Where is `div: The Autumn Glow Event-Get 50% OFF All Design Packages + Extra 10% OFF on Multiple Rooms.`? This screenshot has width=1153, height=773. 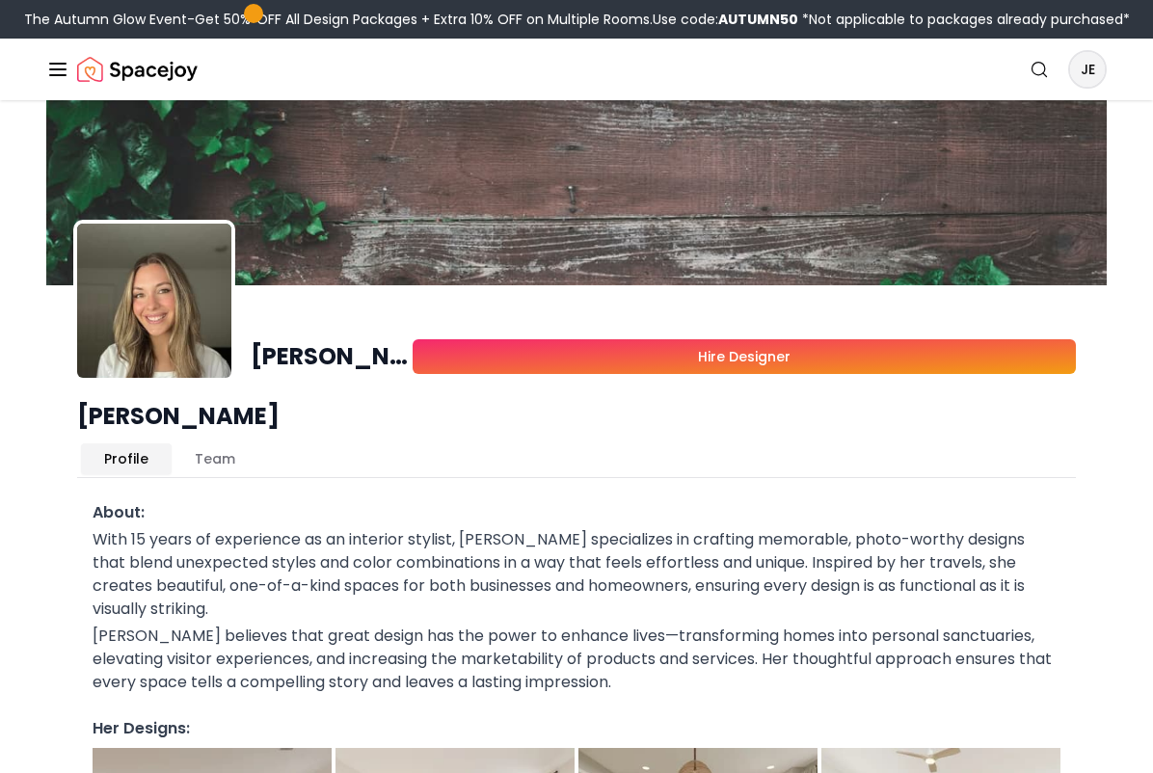 div: The Autumn Glow Event-Get 50% OFF All Design Packages + Extra 10% OFF on Multiple Rooms. is located at coordinates (576, 19).